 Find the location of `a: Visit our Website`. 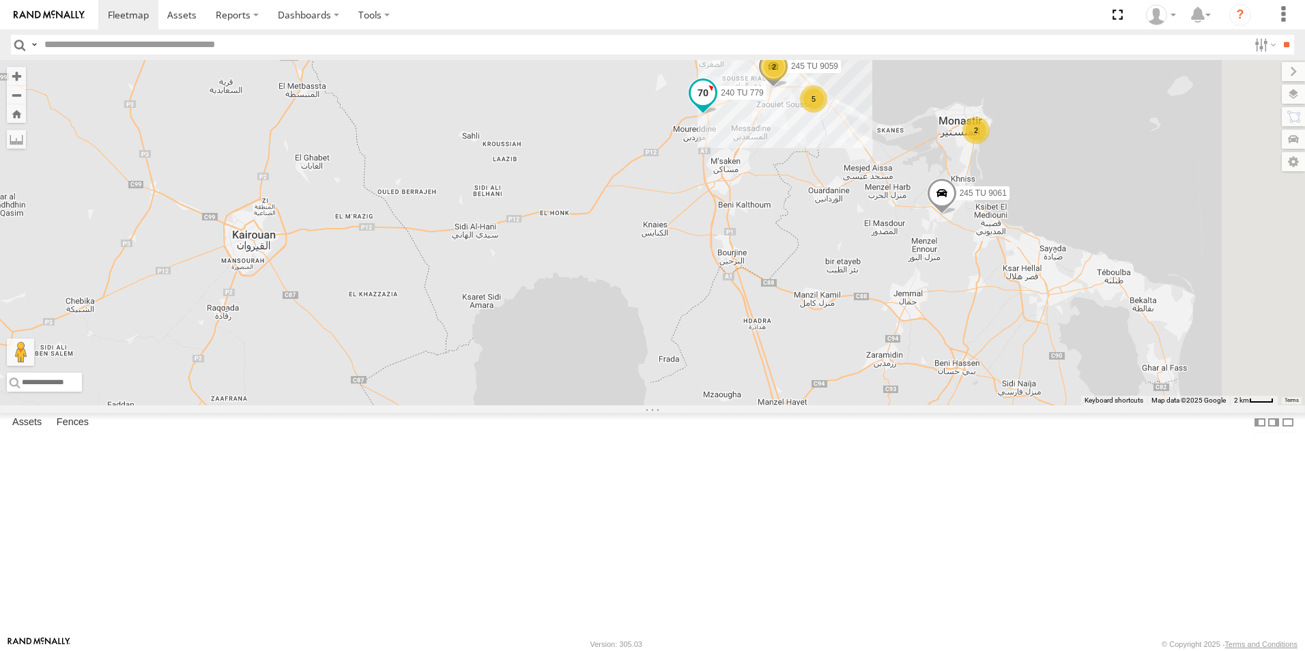

a: Visit our Website is located at coordinates (39, 644).